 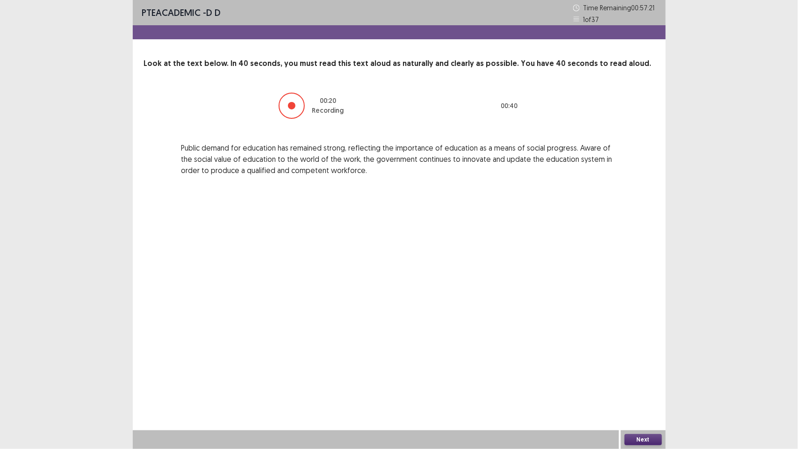 What do you see at coordinates (510, 106) in the screenshot?
I see `p: 00 : 40` at bounding box center [510, 106].